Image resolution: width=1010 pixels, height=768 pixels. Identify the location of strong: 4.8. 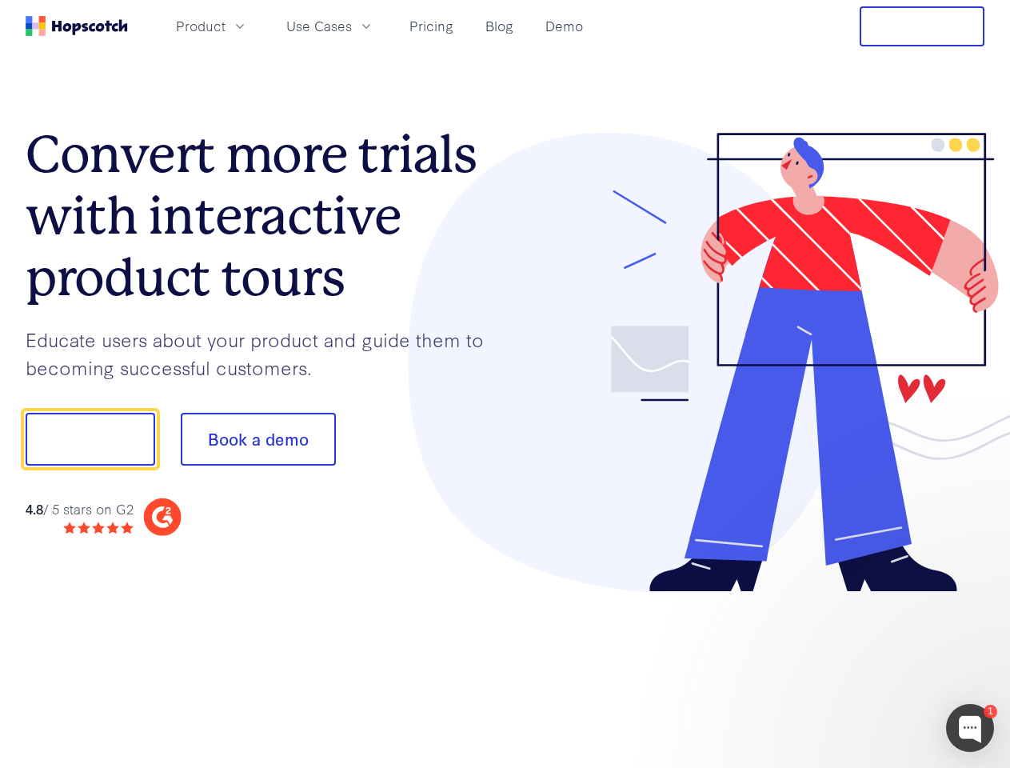
(34, 508).